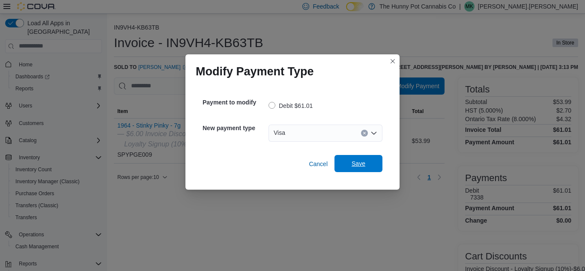  What do you see at coordinates (290, 106) in the screenshot?
I see `label: Debit $61.01` at bounding box center [290, 106].